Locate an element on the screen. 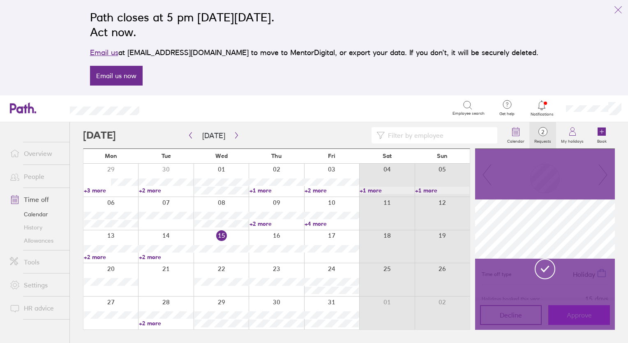 The height and width of the screenshot is (343, 628). span: Wed is located at coordinates (222, 156).